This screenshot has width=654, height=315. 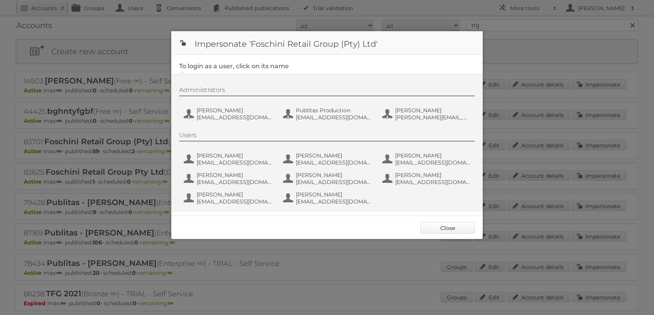 I want to click on div: Administrators, so click(x=327, y=91).